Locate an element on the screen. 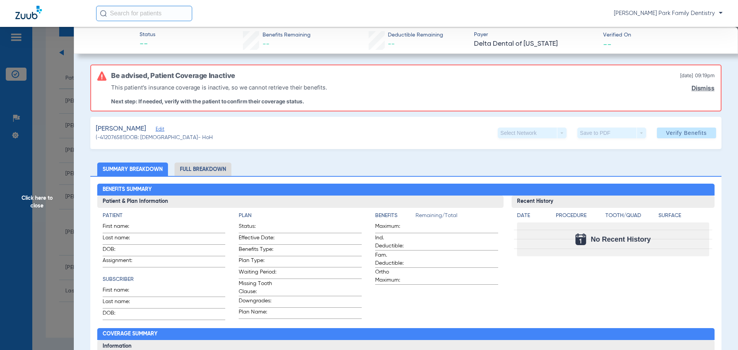 The height and width of the screenshot is (350, 738). span: Benefits Remaining is located at coordinates (286, 35).